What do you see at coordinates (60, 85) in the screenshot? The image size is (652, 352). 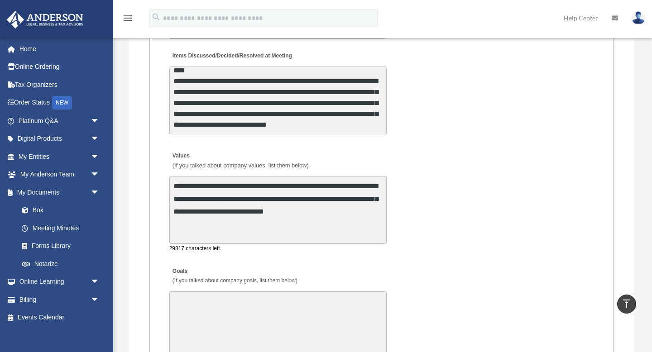 I see `a: Tax Organizers` at bounding box center [60, 85].